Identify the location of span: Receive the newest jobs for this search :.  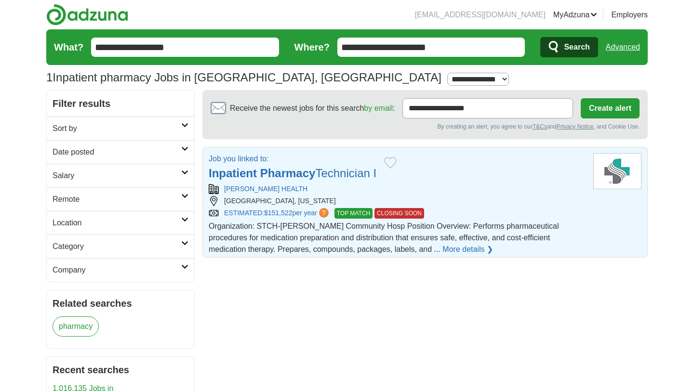
(312, 108).